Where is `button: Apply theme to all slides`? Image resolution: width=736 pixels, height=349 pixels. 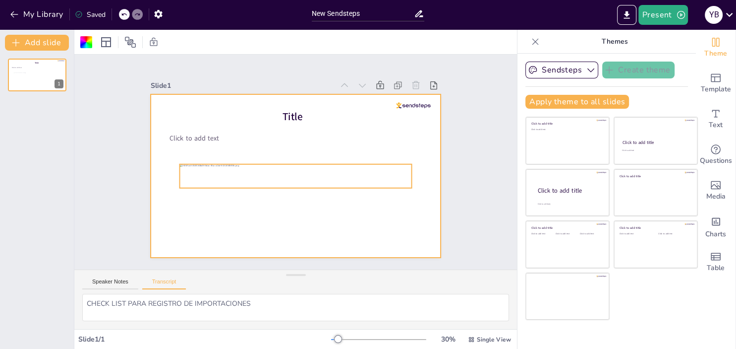 button: Apply theme to all slides is located at coordinates (577, 102).